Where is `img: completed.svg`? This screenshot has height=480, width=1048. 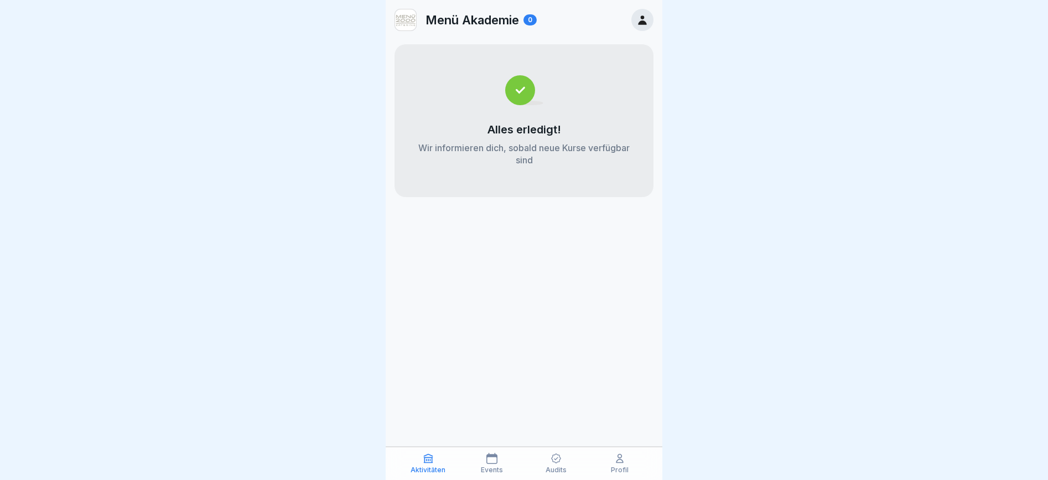 img: completed.svg is located at coordinates (524, 90).